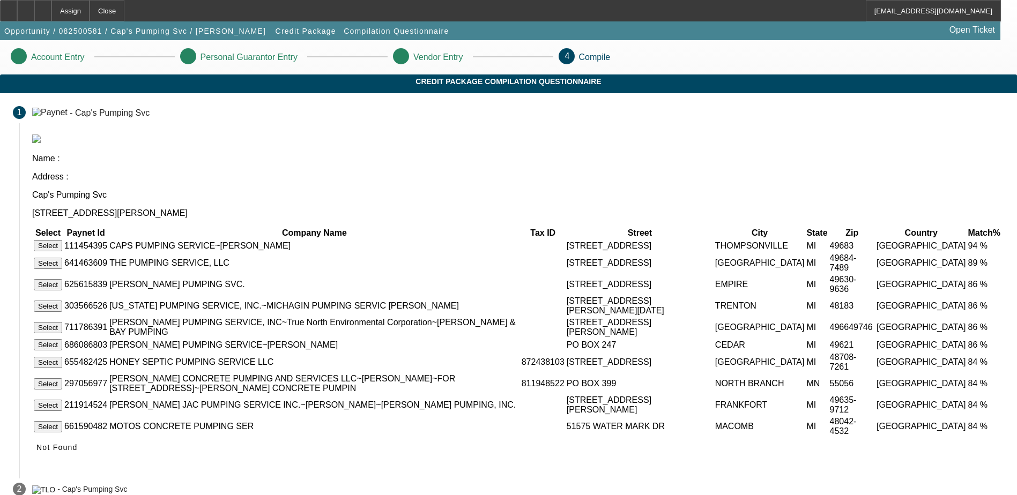  Describe the element at coordinates (19, 489) in the screenshot. I see `span: 2` at that location.